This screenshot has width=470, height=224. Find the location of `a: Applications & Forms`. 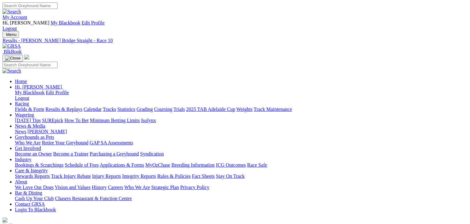

a: Applications & Forms is located at coordinates (122, 165).